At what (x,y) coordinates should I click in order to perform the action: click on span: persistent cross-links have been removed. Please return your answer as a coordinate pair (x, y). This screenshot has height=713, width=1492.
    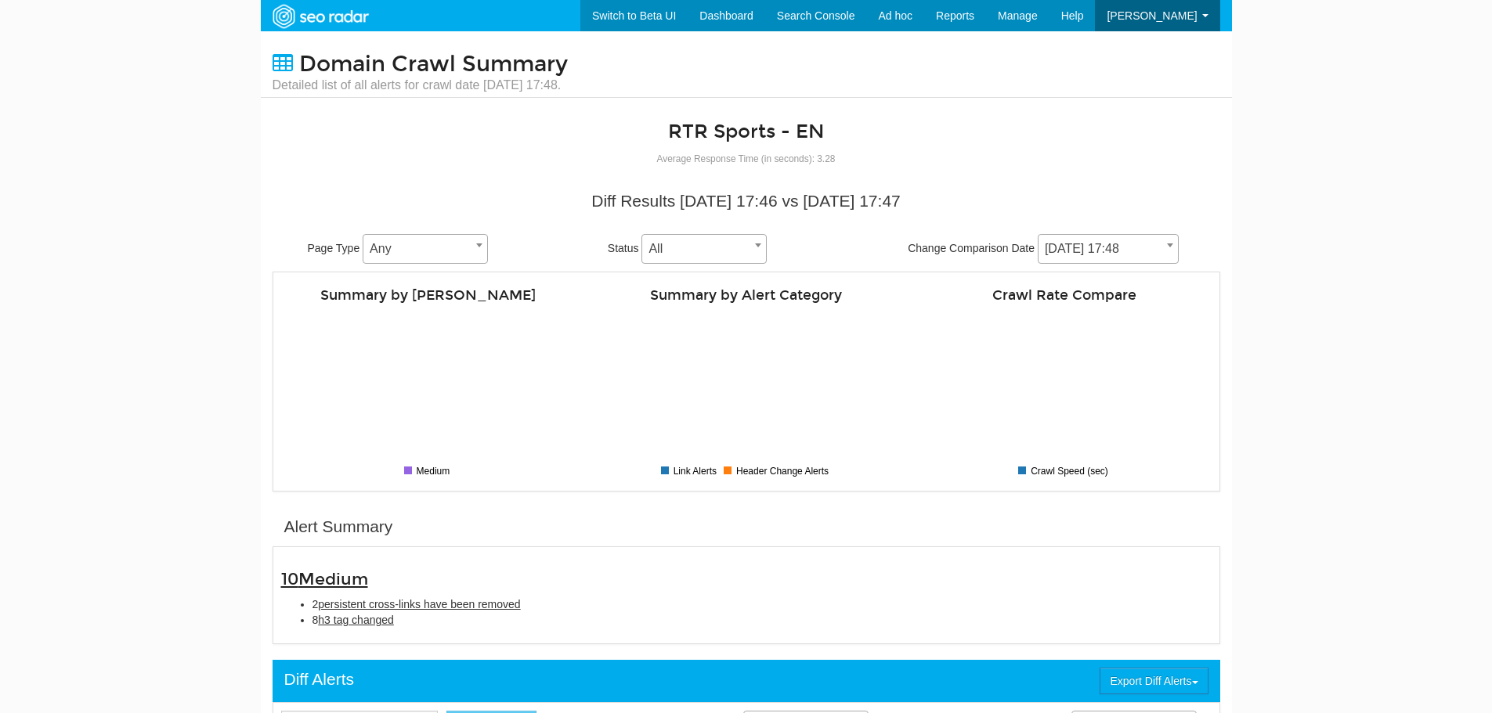
    Looking at the image, I should click on (419, 605).